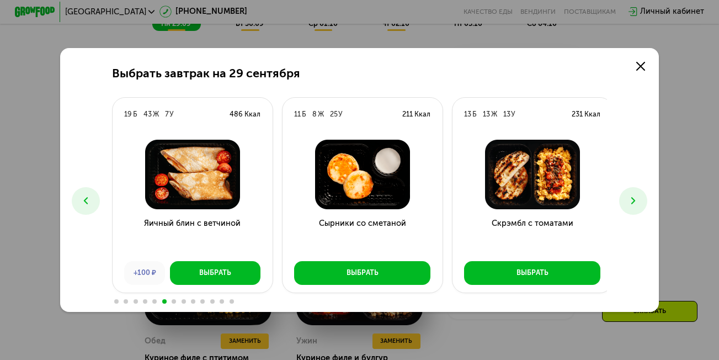 This screenshot has height=360, width=719. I want to click on div: 19, so click(128, 114).